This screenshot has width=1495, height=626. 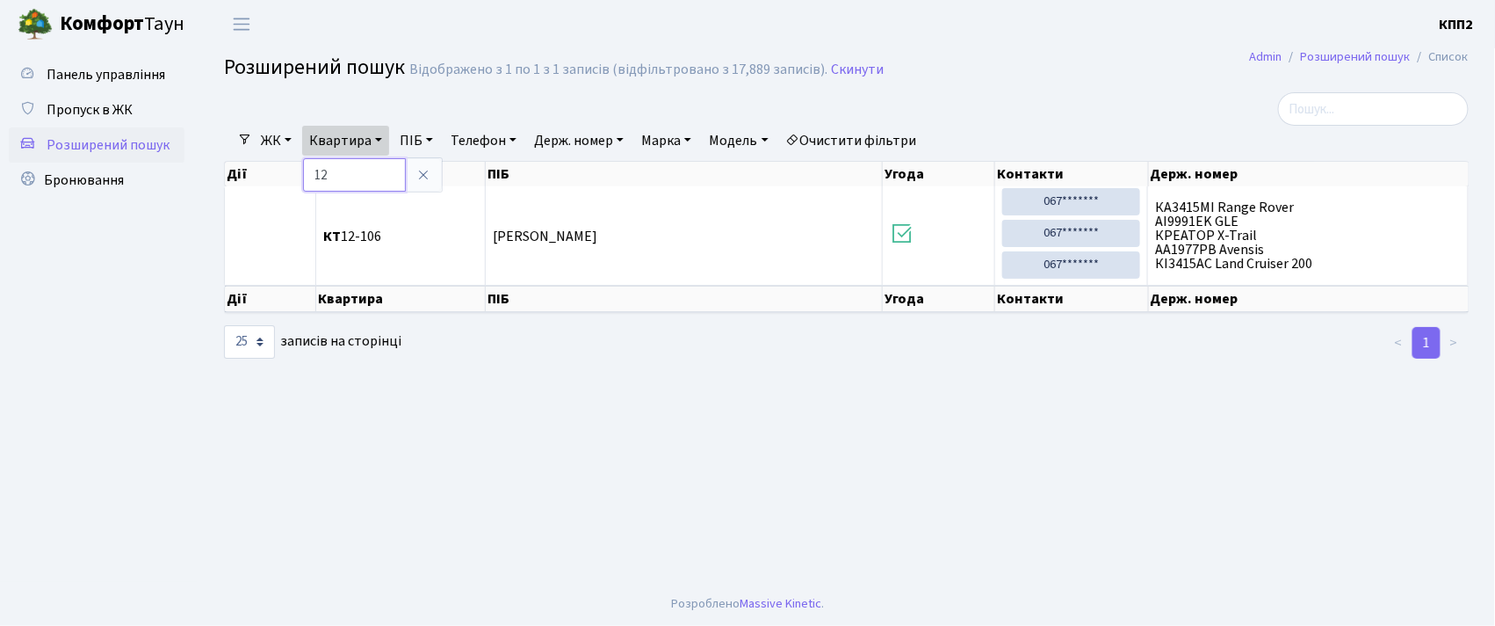 I want to click on li: Список, so click(x=1440, y=57).